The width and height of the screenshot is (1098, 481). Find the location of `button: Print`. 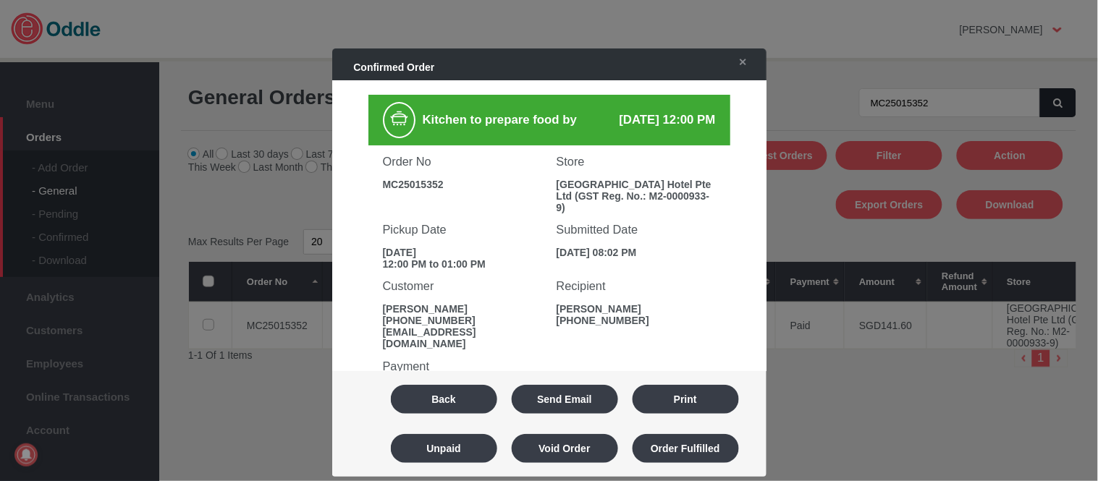

button: Print is located at coordinates (685, 400).